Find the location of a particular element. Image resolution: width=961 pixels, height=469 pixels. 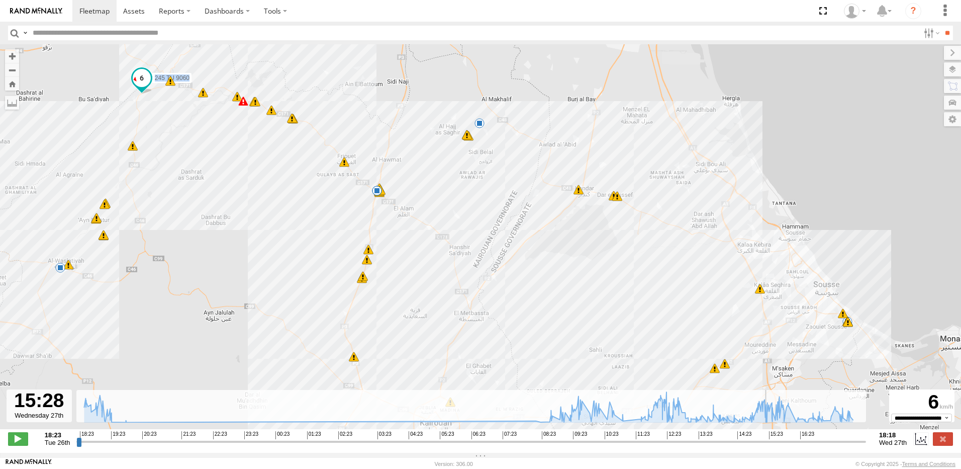

div: Version: 306.00 is located at coordinates (454, 463).